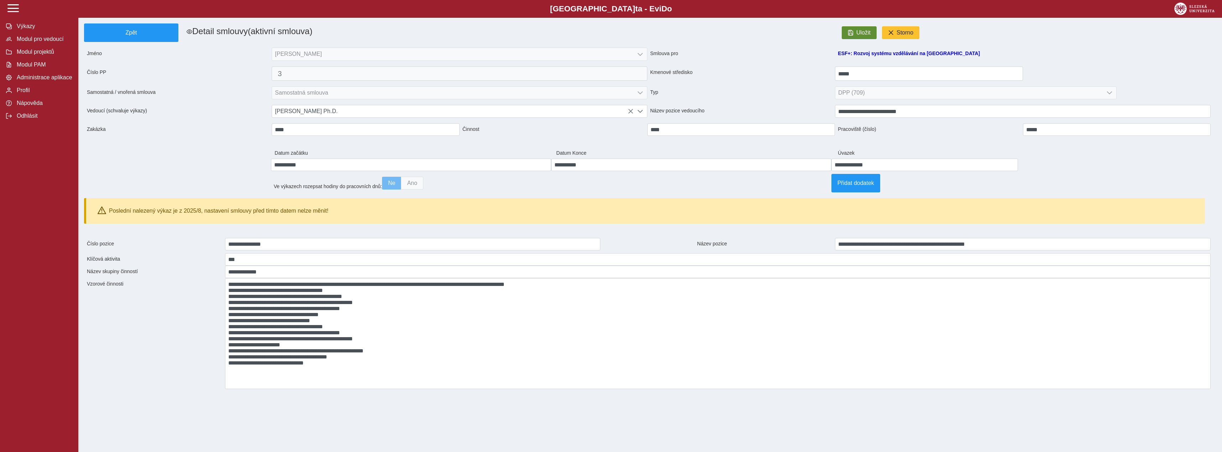 The width and height of the screenshot is (1222, 452). What do you see at coordinates (155, 272) in the screenshot?
I see `span: Název skupiny činností` at bounding box center [155, 272].